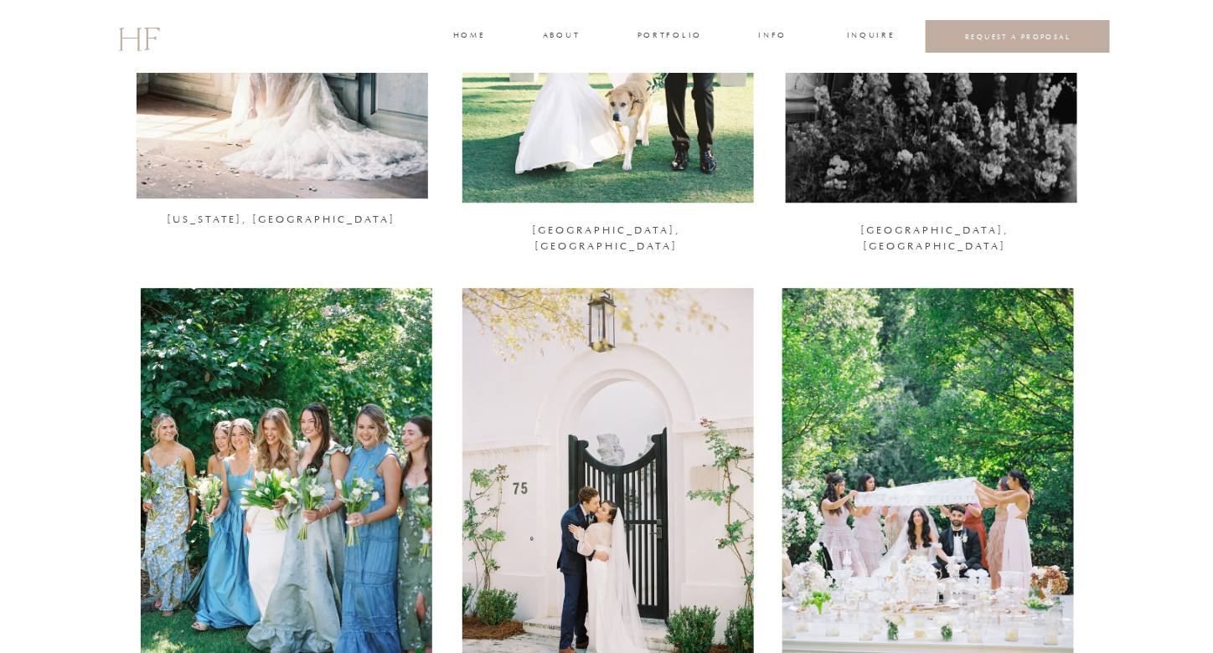 Image resolution: width=1213 pixels, height=653 pixels. Describe the element at coordinates (560, 37) in the screenshot. I see `a: about` at that location.